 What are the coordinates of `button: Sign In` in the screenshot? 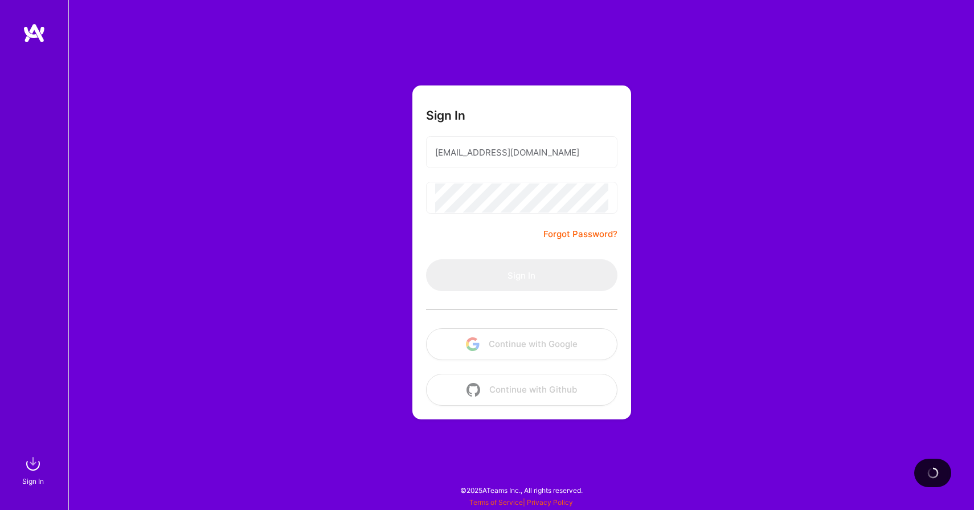 It's located at (522, 275).